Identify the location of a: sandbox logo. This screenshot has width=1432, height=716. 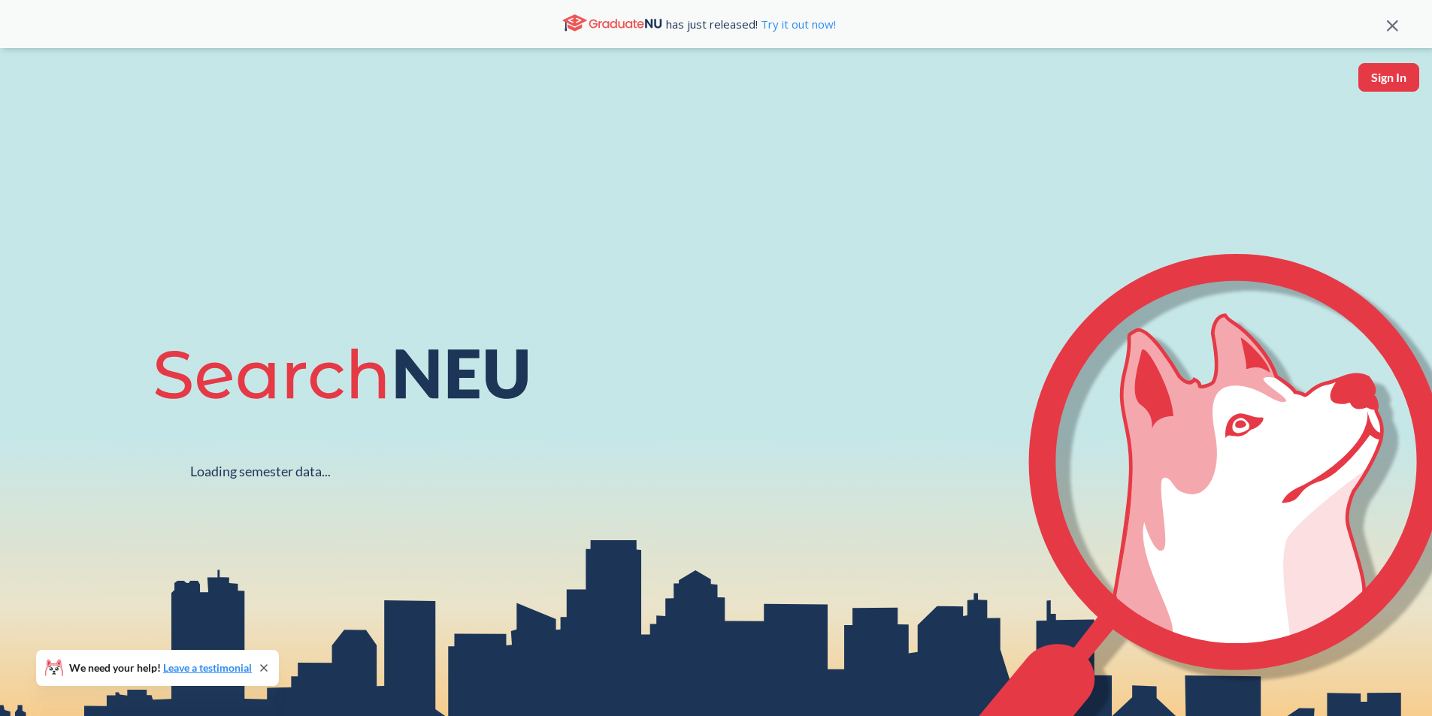
(32, 88).